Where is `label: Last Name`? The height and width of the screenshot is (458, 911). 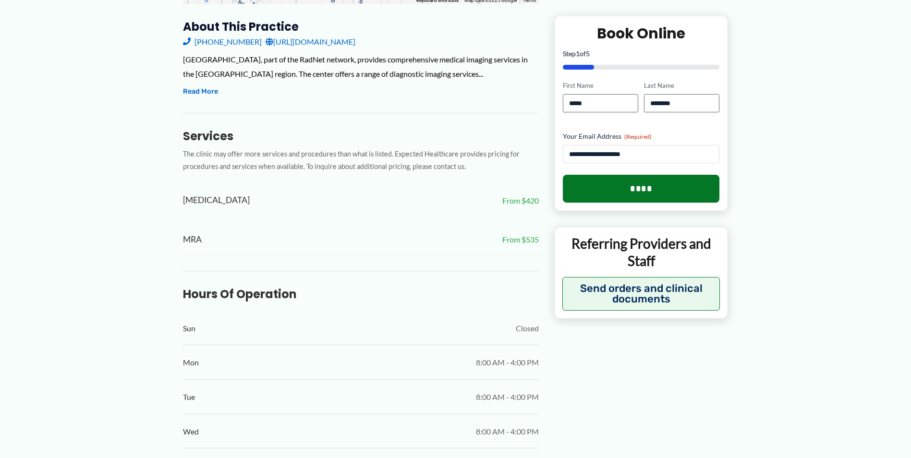
label: Last Name is located at coordinates (681, 85).